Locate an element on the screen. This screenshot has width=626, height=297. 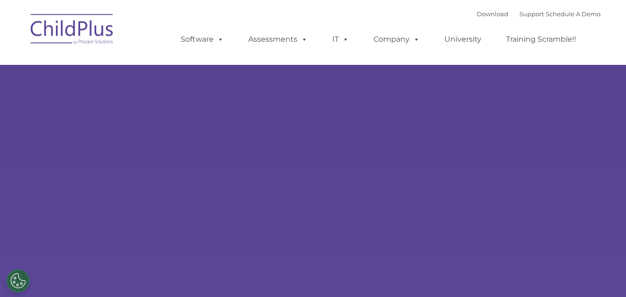
img: ChildPlus by Procare Solutions is located at coordinates (72, 31).